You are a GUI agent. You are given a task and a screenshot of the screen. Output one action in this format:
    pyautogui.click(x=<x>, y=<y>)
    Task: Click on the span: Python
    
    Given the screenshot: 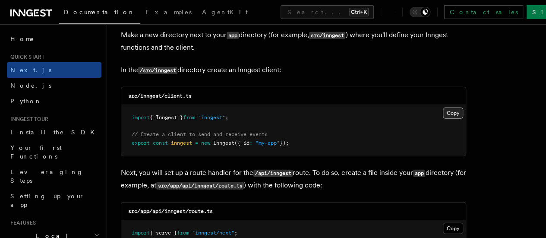 What is the action you would take?
    pyautogui.click(x=26, y=101)
    